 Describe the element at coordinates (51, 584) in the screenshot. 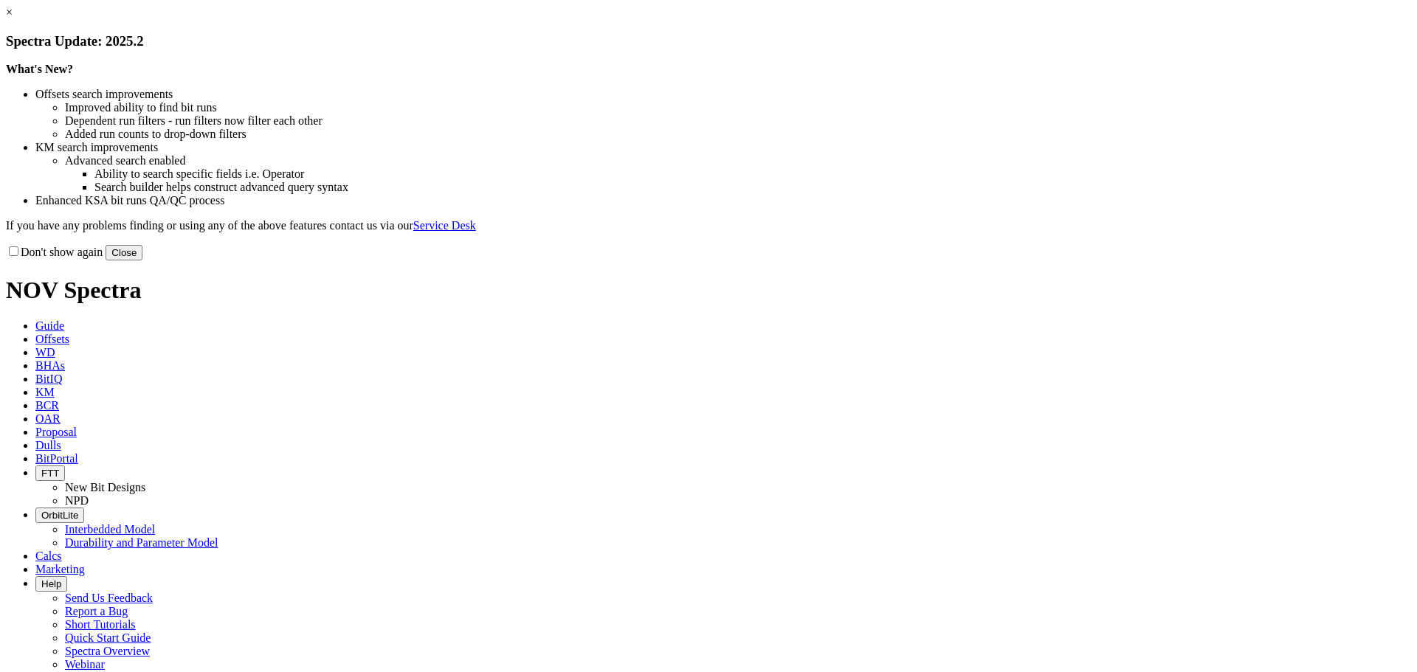

I see `span: Help` at that location.